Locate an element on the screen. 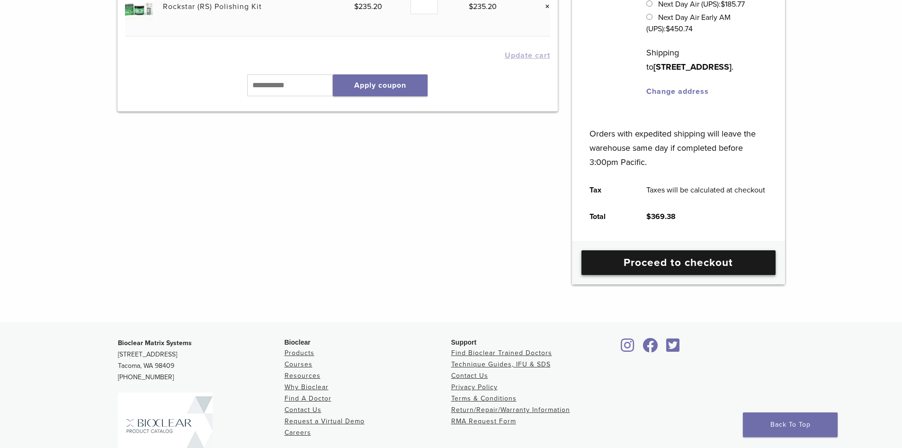  th: Total is located at coordinates (608, 216).